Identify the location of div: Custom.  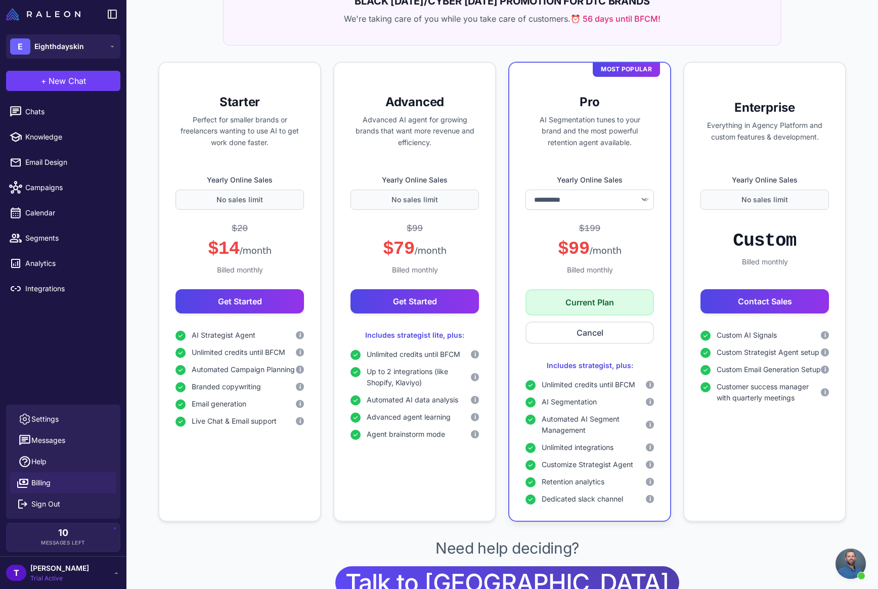
(764, 241).